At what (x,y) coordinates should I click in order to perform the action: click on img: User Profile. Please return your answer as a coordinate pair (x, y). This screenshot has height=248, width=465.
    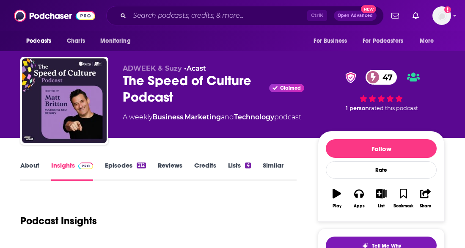
    Looking at the image, I should click on (442, 16).